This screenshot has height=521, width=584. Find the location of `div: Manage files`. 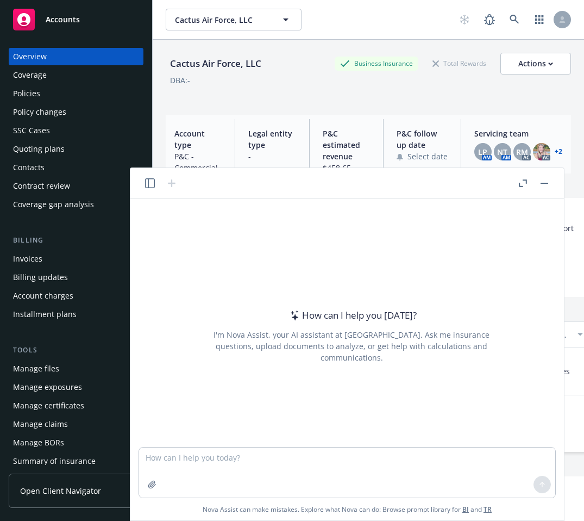

div: Manage files is located at coordinates (36, 368).